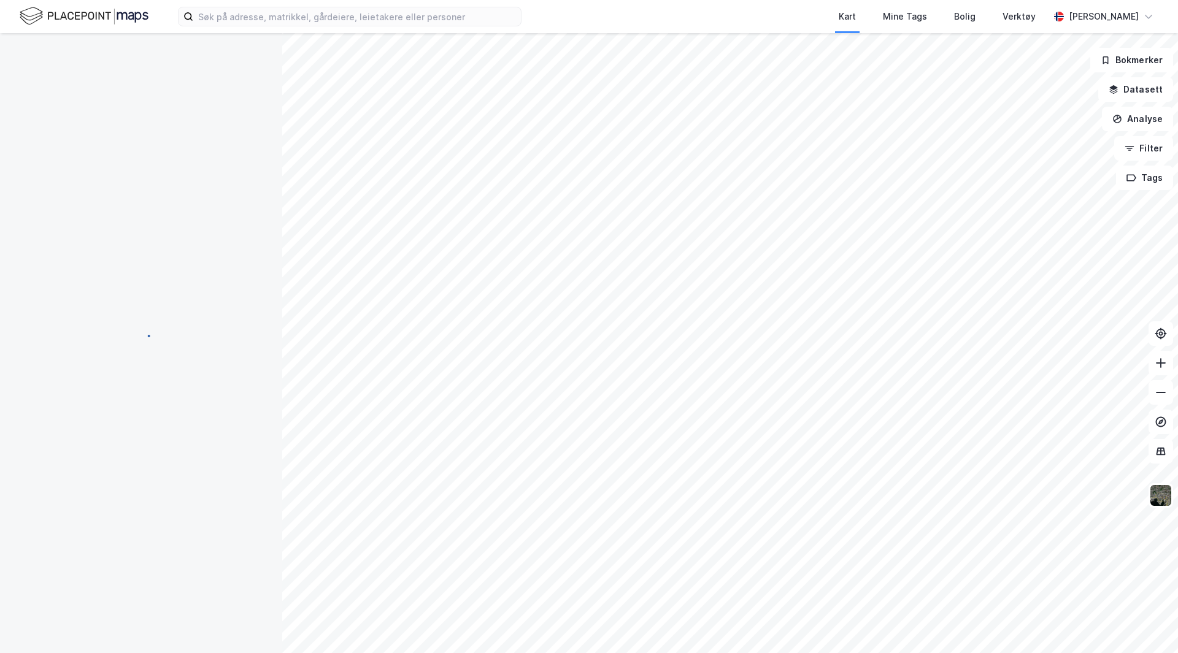 This screenshot has height=653, width=1178. I want to click on div: Kontrollprogram for chat, so click(1147, 624).